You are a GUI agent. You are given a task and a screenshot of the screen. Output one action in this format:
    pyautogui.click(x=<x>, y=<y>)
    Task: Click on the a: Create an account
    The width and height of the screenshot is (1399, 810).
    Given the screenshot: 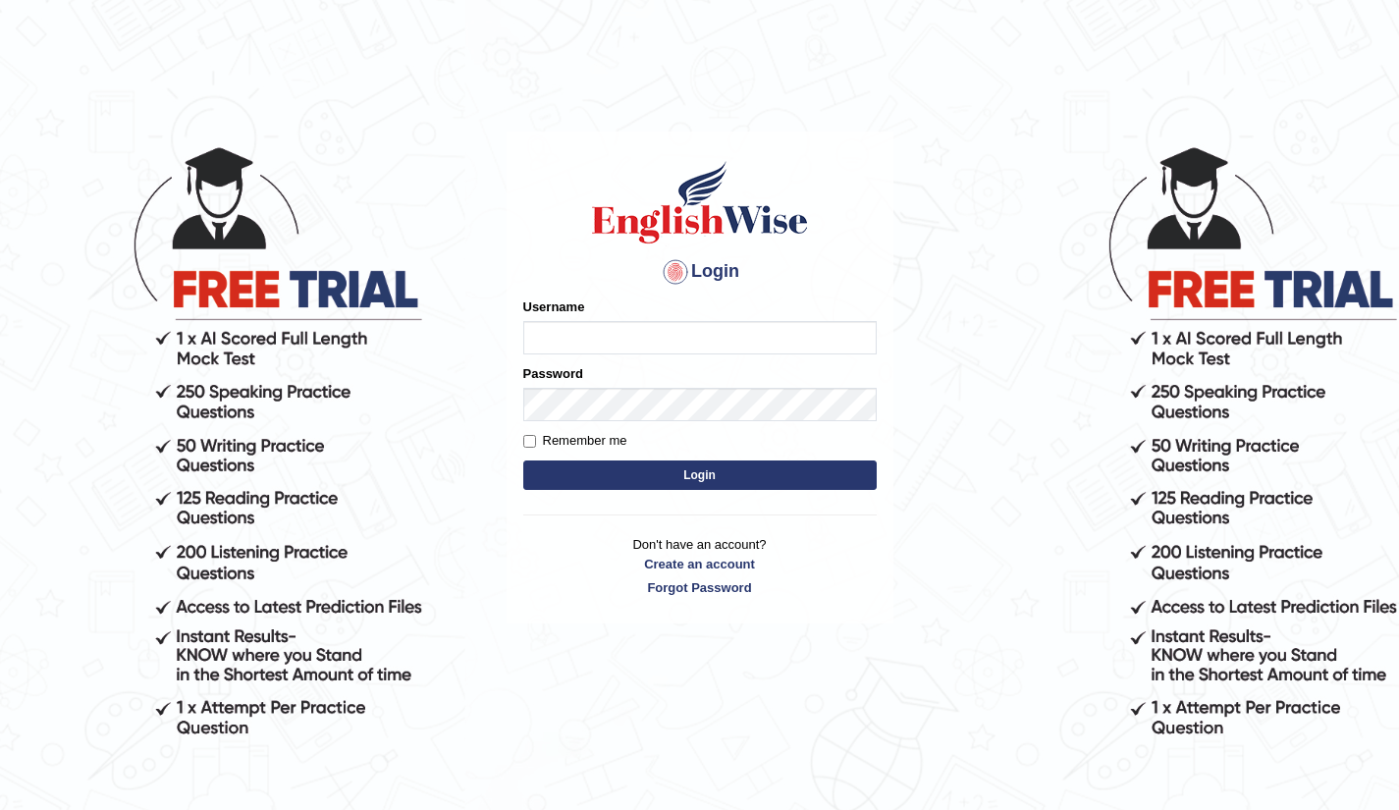 What is the action you would take?
    pyautogui.click(x=700, y=564)
    